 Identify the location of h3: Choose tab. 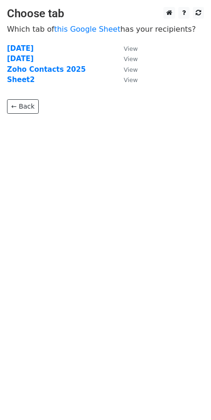
(105, 14).